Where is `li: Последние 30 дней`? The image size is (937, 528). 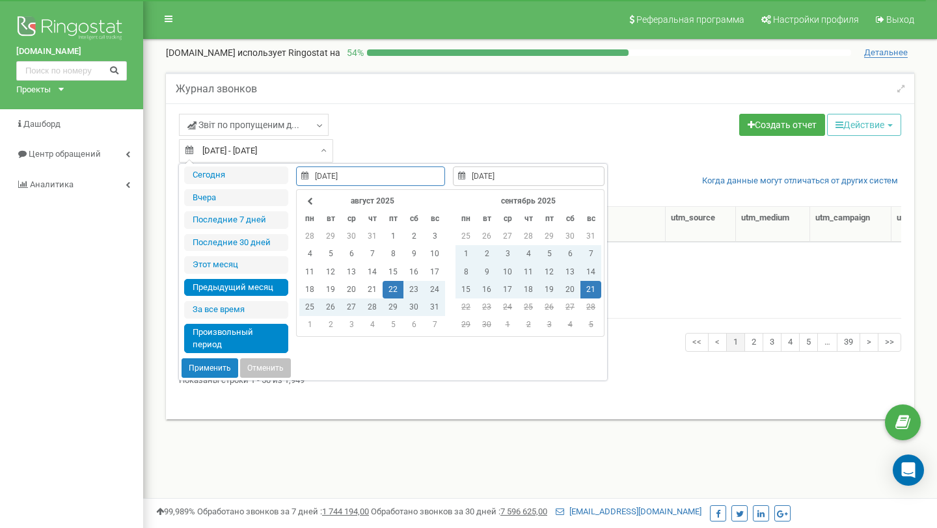
li: Последние 30 дней is located at coordinates (236, 243).